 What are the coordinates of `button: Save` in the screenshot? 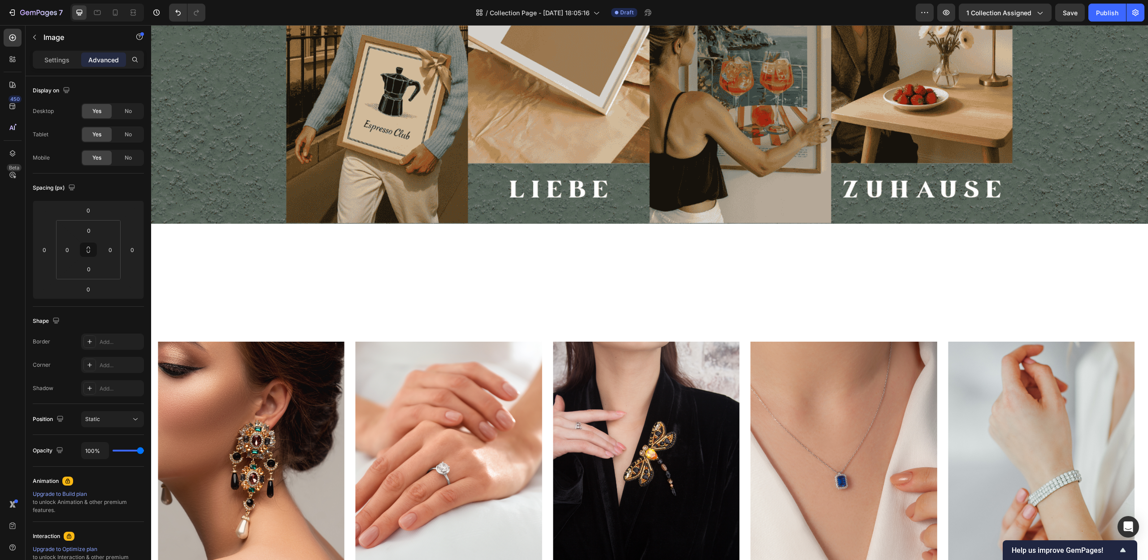 It's located at (1070, 13).